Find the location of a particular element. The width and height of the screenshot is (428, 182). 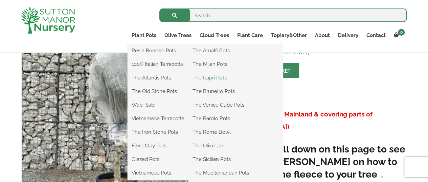

a: The Sicilian Pots is located at coordinates (236, 159).